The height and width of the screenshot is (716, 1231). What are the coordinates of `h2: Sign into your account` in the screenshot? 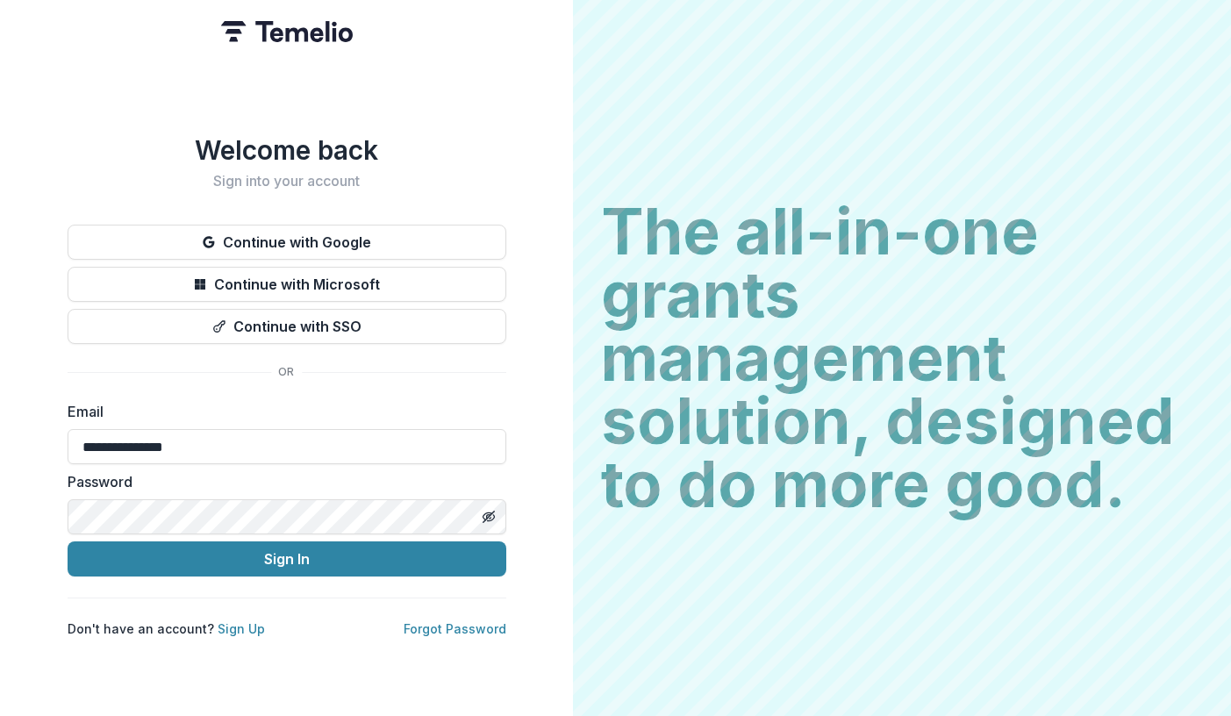 It's located at (287, 181).